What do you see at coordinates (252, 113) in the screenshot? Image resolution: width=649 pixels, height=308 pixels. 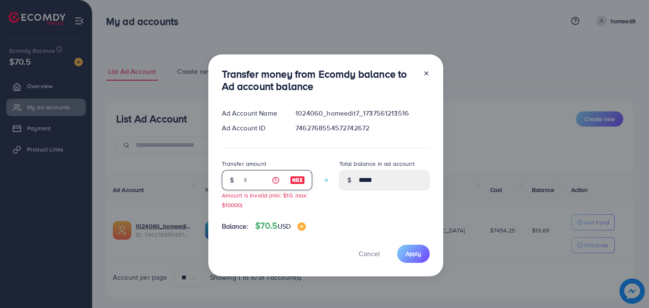 I see `div: Ad Account Name` at bounding box center [252, 113].